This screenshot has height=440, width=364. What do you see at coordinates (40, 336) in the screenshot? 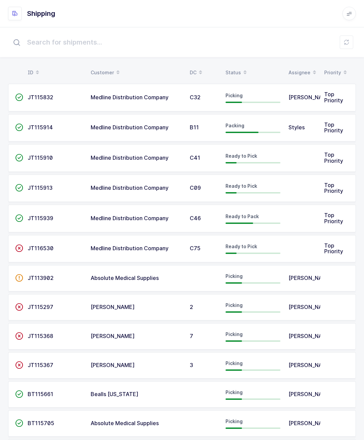
I see `span: JT115368` at bounding box center [40, 336].